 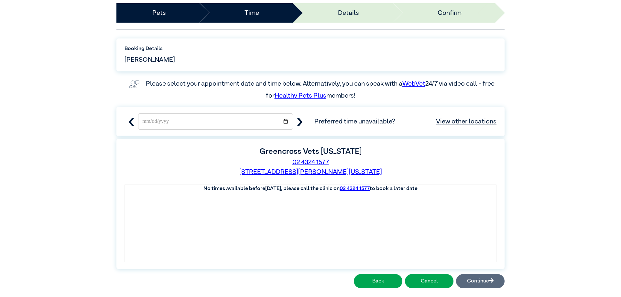 I want to click on span: 02 4324 1577, so click(x=310, y=162).